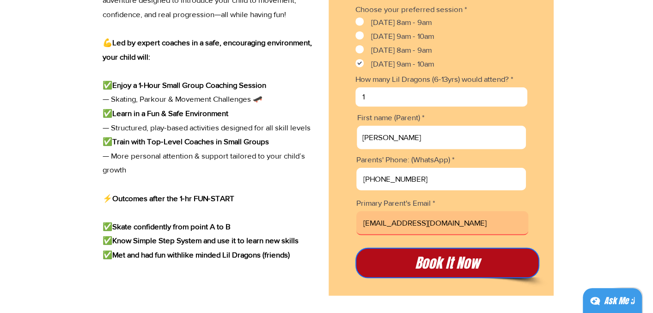 The height and width of the screenshot is (313, 653). Describe the element at coordinates (173, 198) in the screenshot. I see `span: Outcomes after the 1-hr FUN-START` at that location.